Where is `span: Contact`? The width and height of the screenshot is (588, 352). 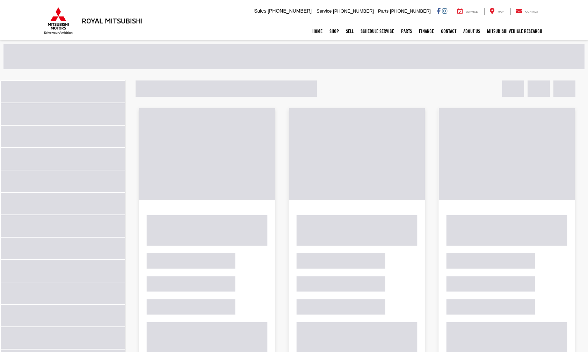 span: Contact is located at coordinates (532, 12).